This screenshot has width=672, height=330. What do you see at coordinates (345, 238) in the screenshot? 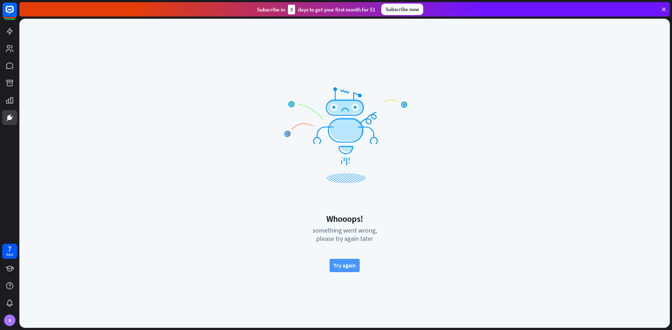
I see `div: please try again later` at bounding box center [345, 238].